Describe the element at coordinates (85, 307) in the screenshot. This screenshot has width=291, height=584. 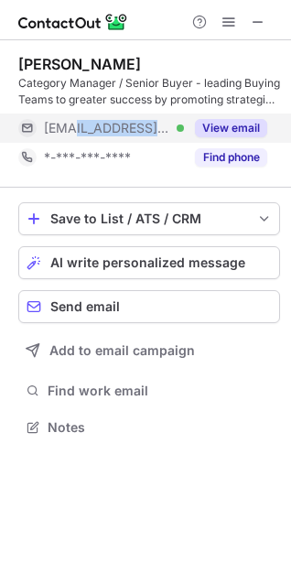
I see `span: Send email` at that location.